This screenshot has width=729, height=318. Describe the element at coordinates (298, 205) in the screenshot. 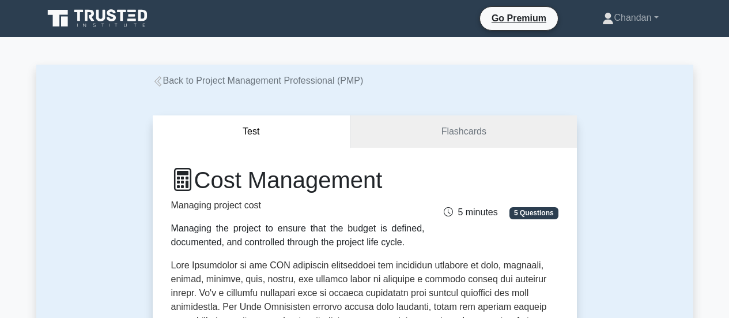

I see `p: Managing project cost` at that location.